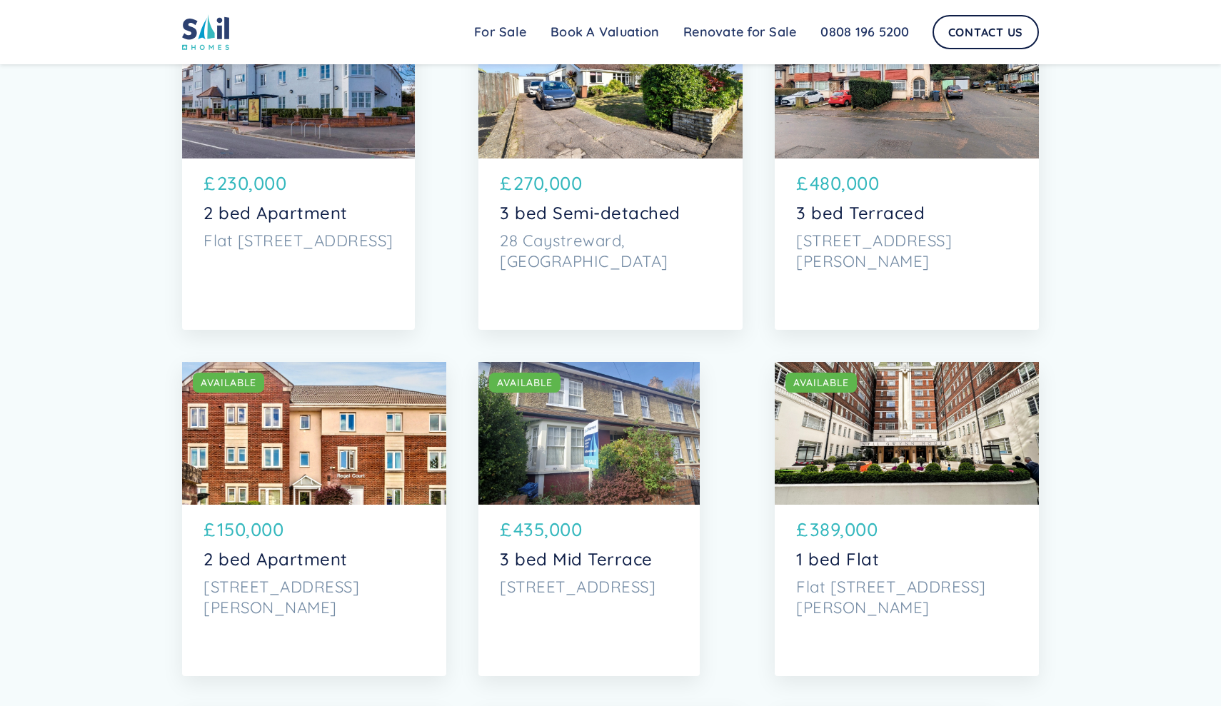  I want to click on a: Book A Valuation, so click(605, 32).